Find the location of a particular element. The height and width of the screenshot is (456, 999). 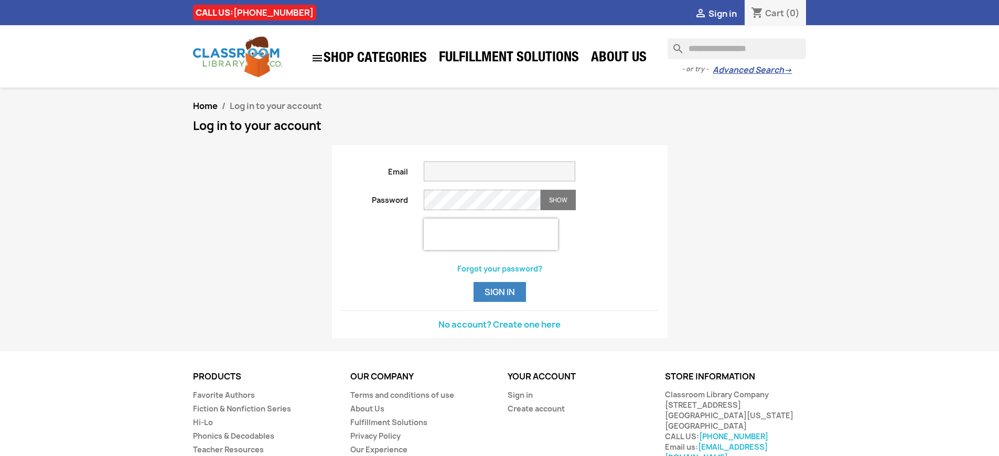

div: CALL US: is located at coordinates (254, 13).